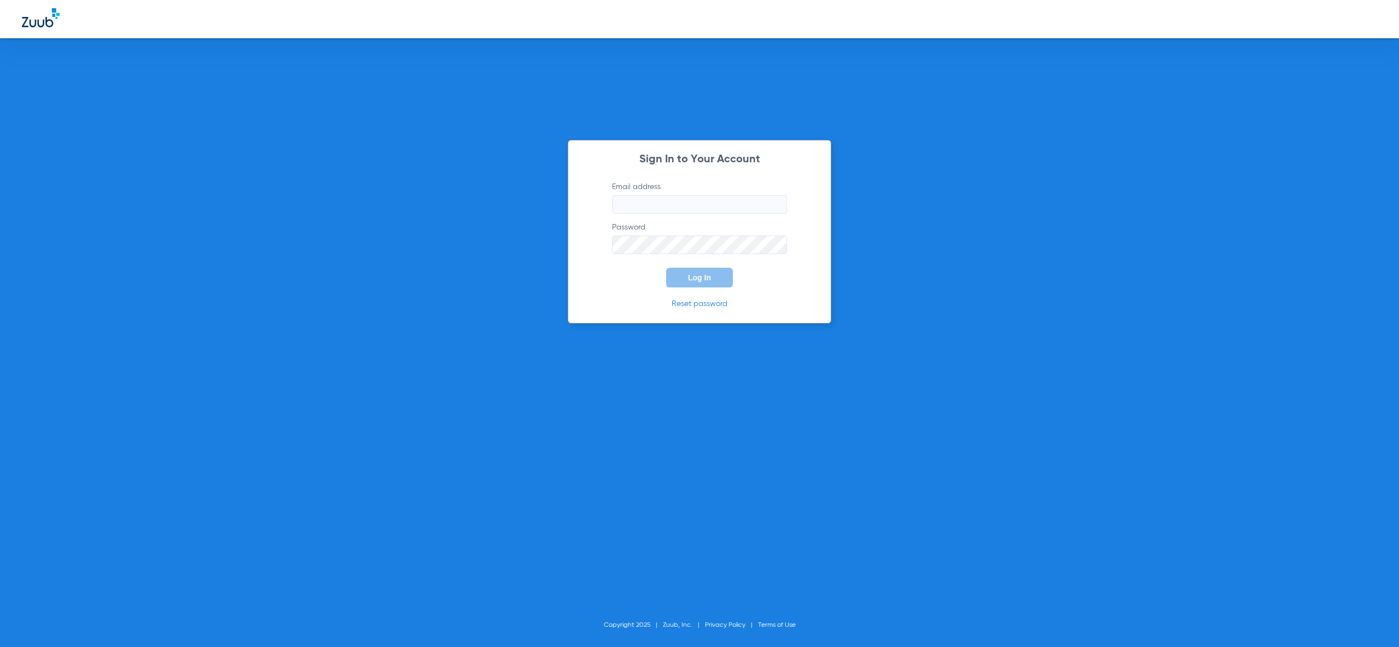  Describe the element at coordinates (699, 304) in the screenshot. I see `a: Reset password` at that location.